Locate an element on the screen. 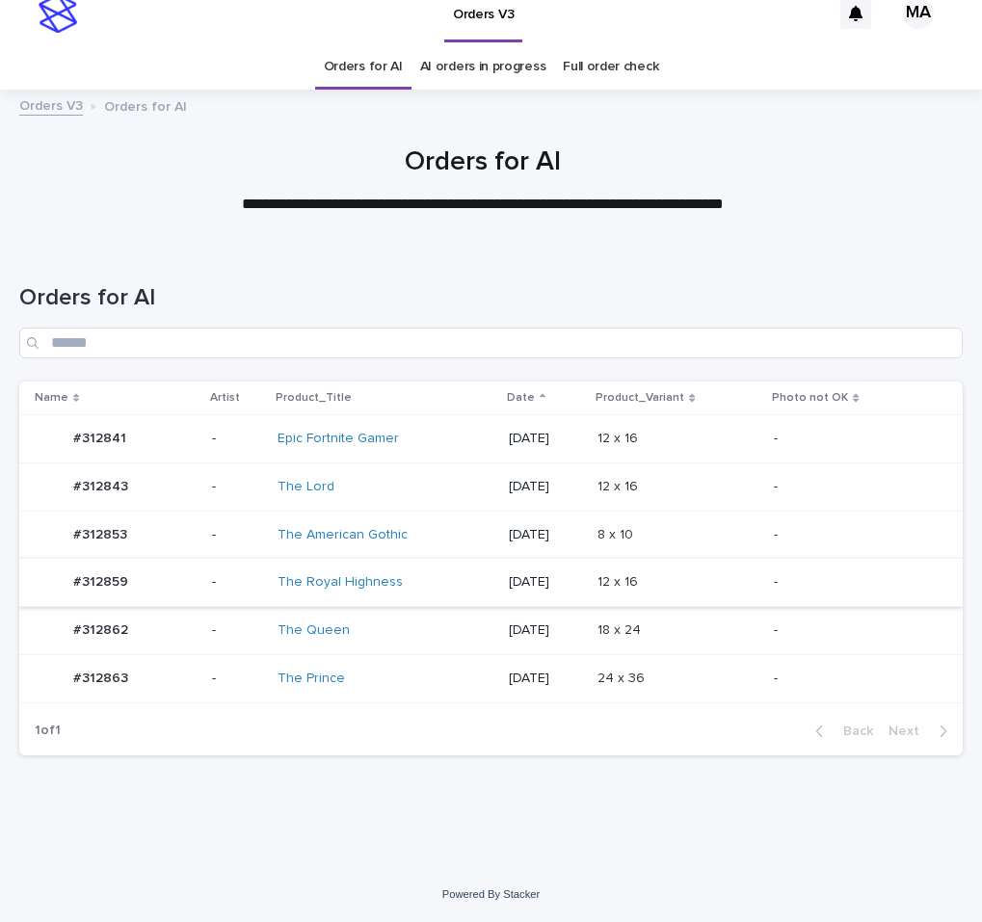  a: The Prince is located at coordinates (311, 678).